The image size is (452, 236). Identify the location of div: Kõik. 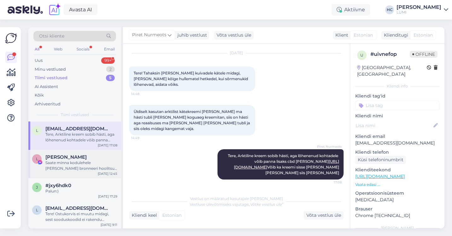
(39, 95).